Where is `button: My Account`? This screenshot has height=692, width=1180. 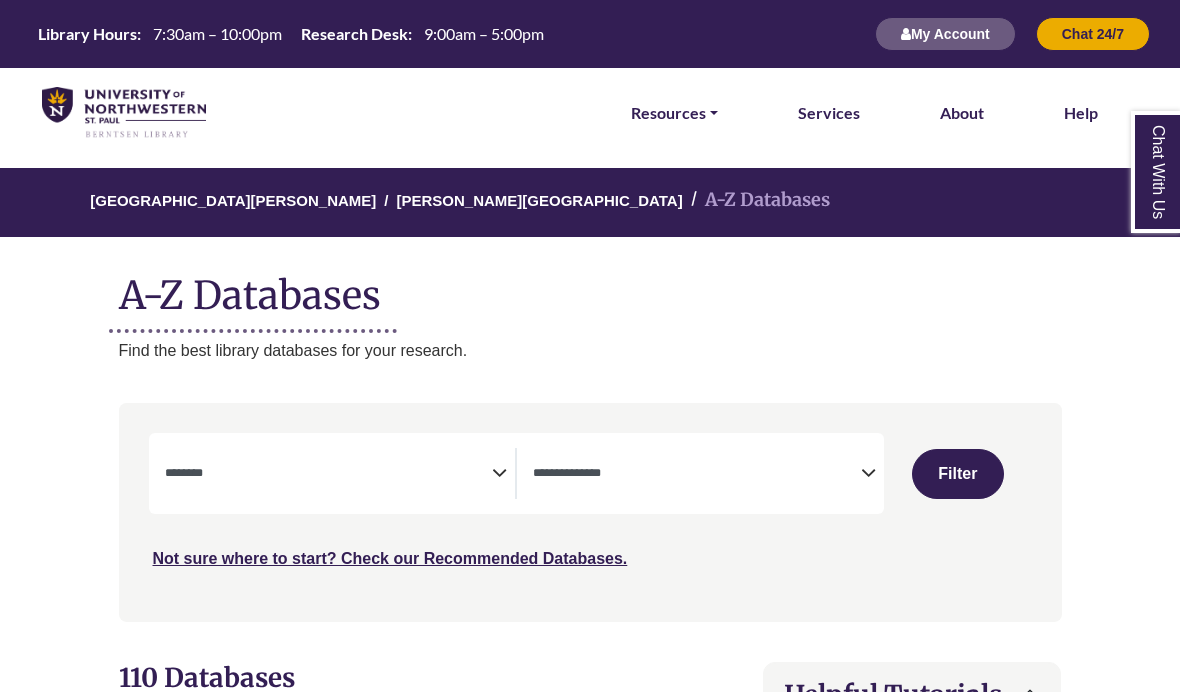
button: My Account is located at coordinates (945, 34).